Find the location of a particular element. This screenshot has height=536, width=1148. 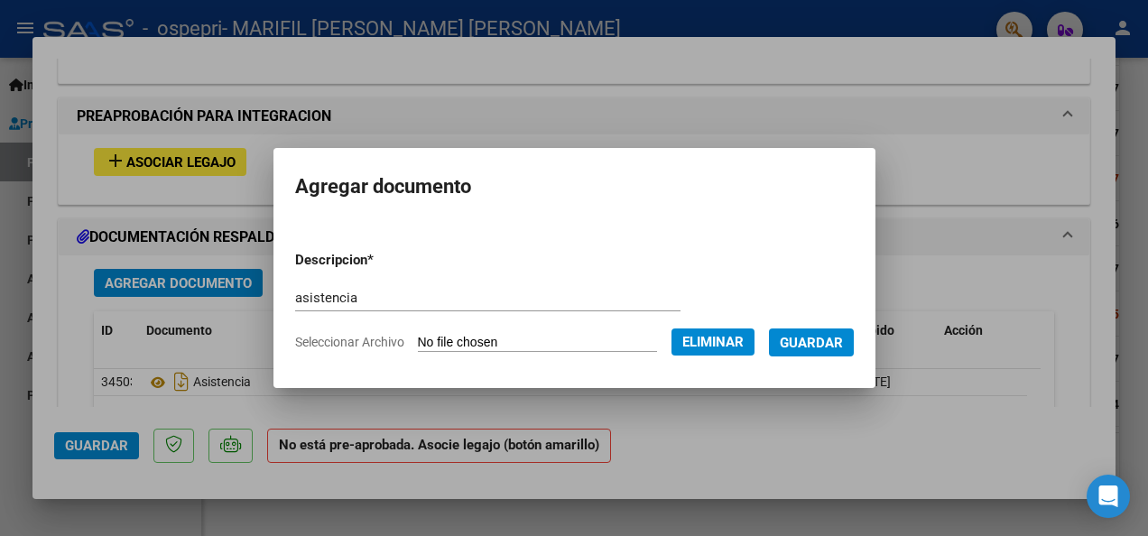

p: Descripcion is located at coordinates (379, 260).